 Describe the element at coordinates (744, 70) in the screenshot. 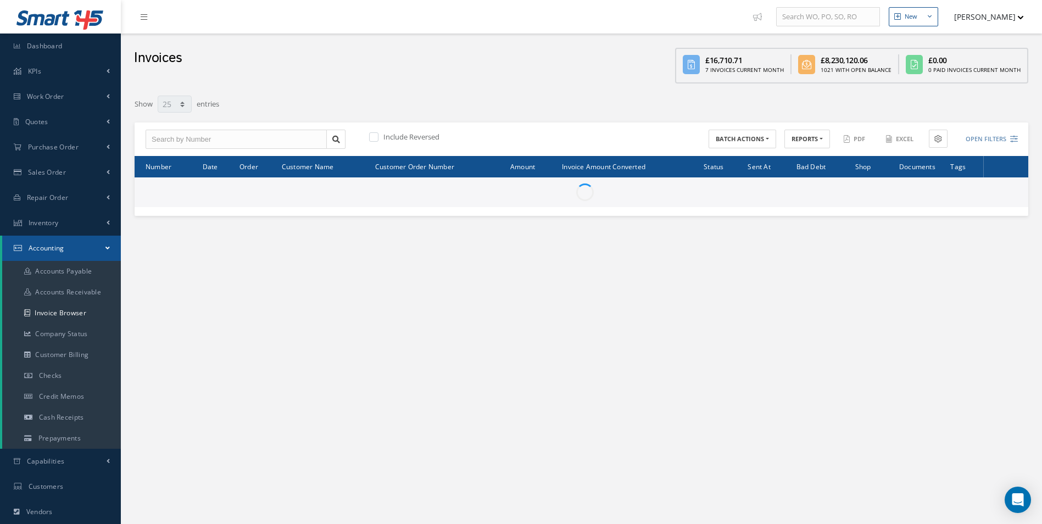

I see `div: 7 Invoices Current Month` at that location.